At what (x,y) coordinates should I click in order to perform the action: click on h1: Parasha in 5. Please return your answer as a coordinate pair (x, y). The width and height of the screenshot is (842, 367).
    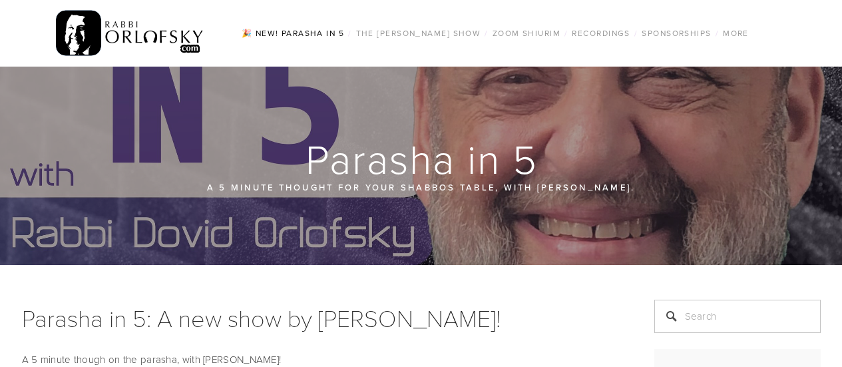
    Looking at the image, I should click on (422, 158).